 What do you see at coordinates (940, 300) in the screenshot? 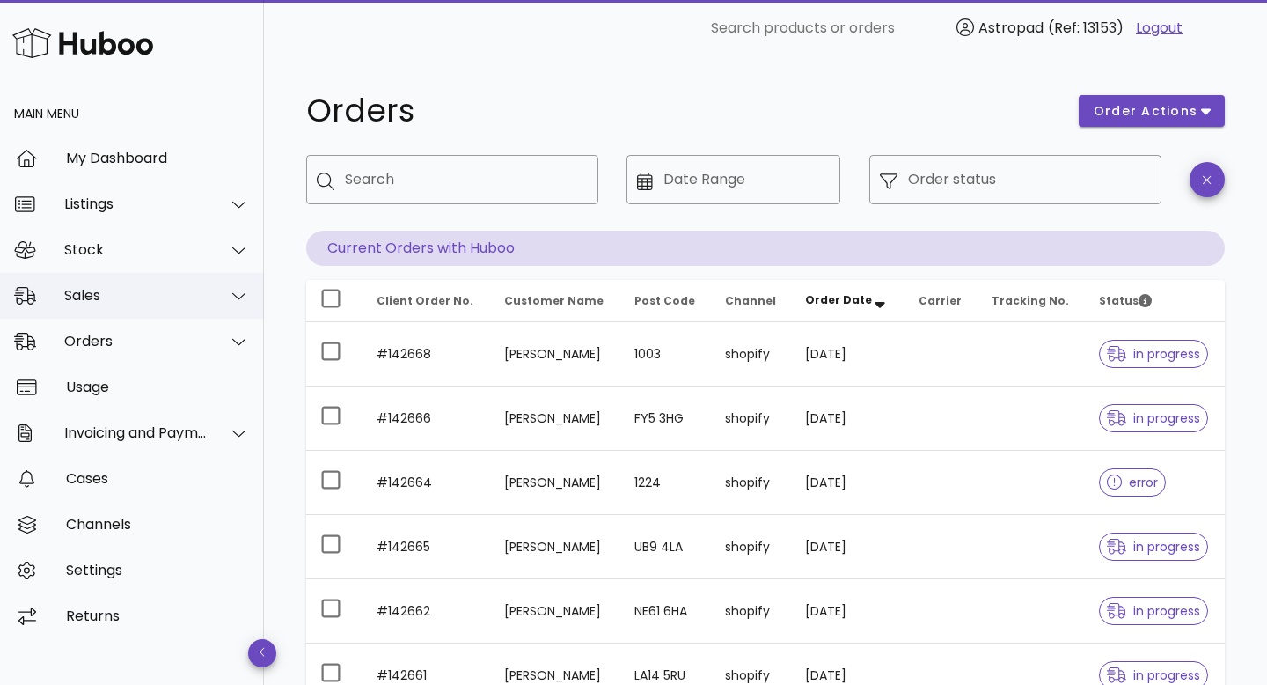
I see `span: Carrier` at bounding box center [940, 300].